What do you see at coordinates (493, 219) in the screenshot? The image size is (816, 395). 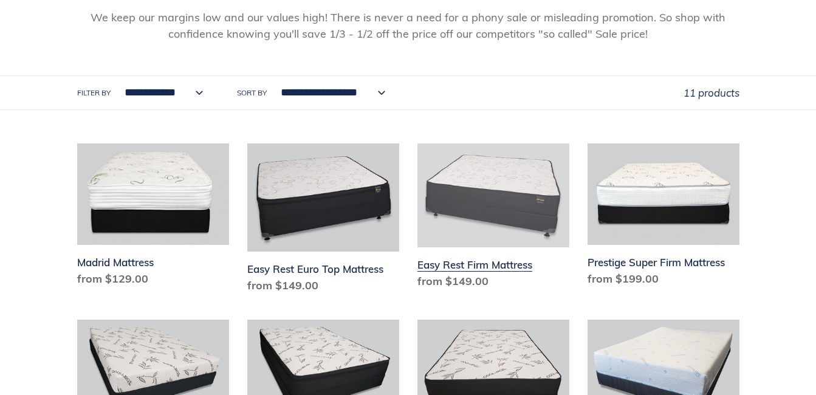 I see `a: Easy Rest Firm Mattress` at bounding box center [493, 219].